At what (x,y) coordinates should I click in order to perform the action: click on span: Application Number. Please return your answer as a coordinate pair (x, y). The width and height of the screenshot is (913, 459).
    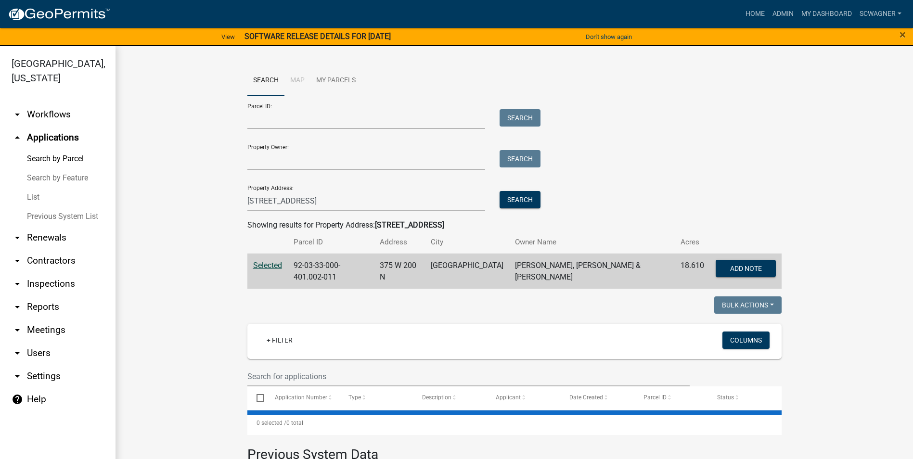
    Looking at the image, I should click on (301, 397).